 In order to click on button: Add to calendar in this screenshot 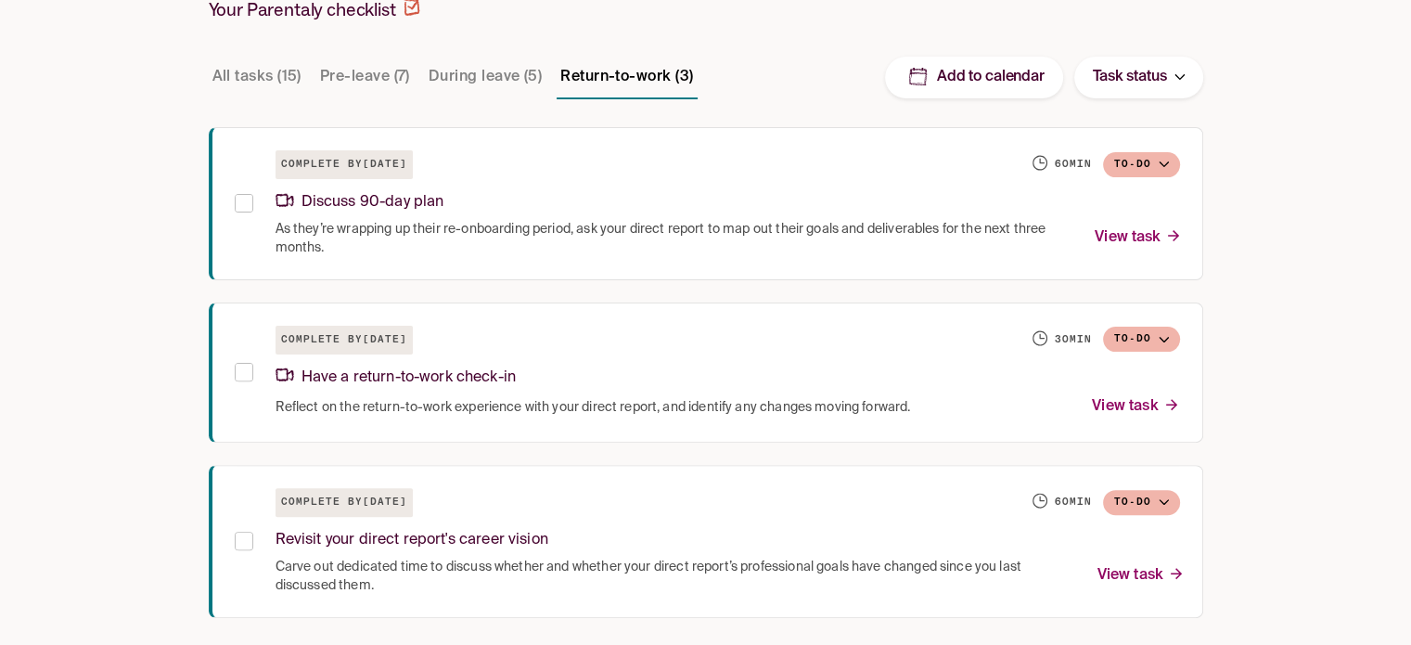, I will do `click(974, 77)`.